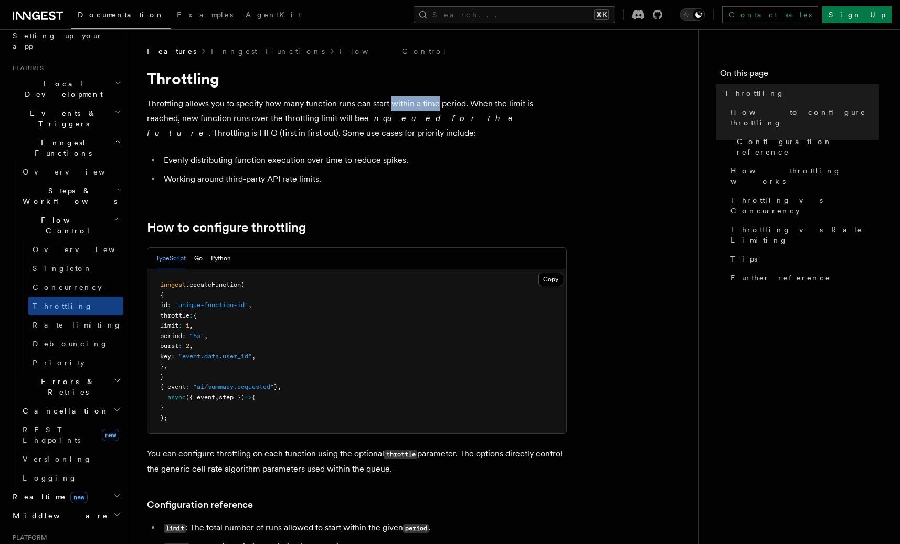 Image resolution: width=900 pixels, height=544 pixels. What do you see at coordinates (550, 280) in the screenshot?
I see `button: Copy` at bounding box center [550, 280].